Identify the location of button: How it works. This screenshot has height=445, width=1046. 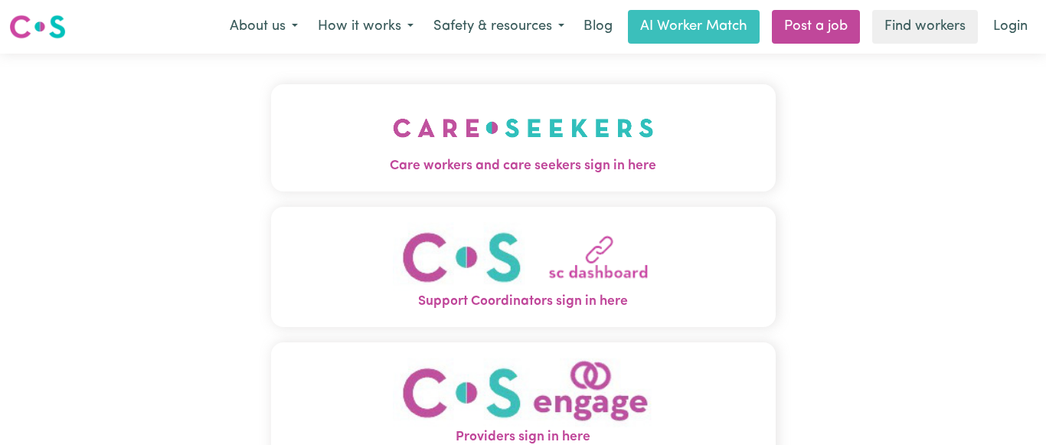
(365, 27).